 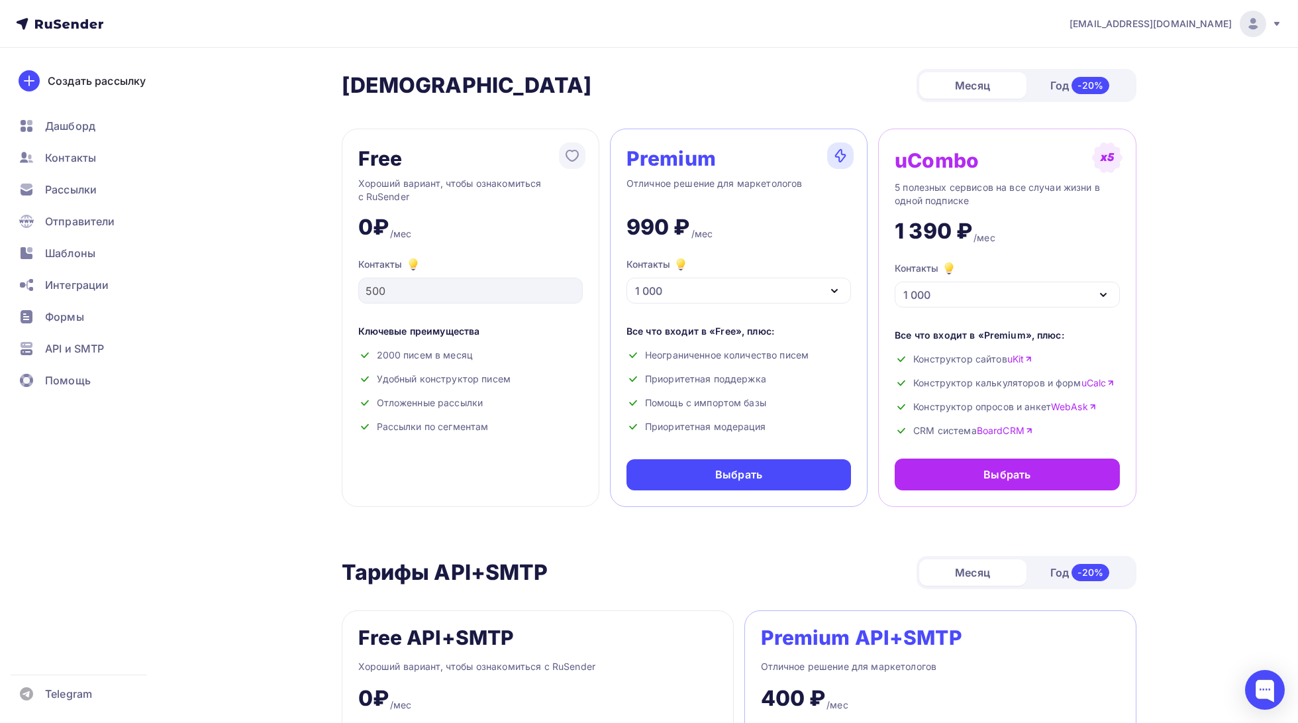 I want to click on h2: Тарифы API+SMTP, so click(x=445, y=572).